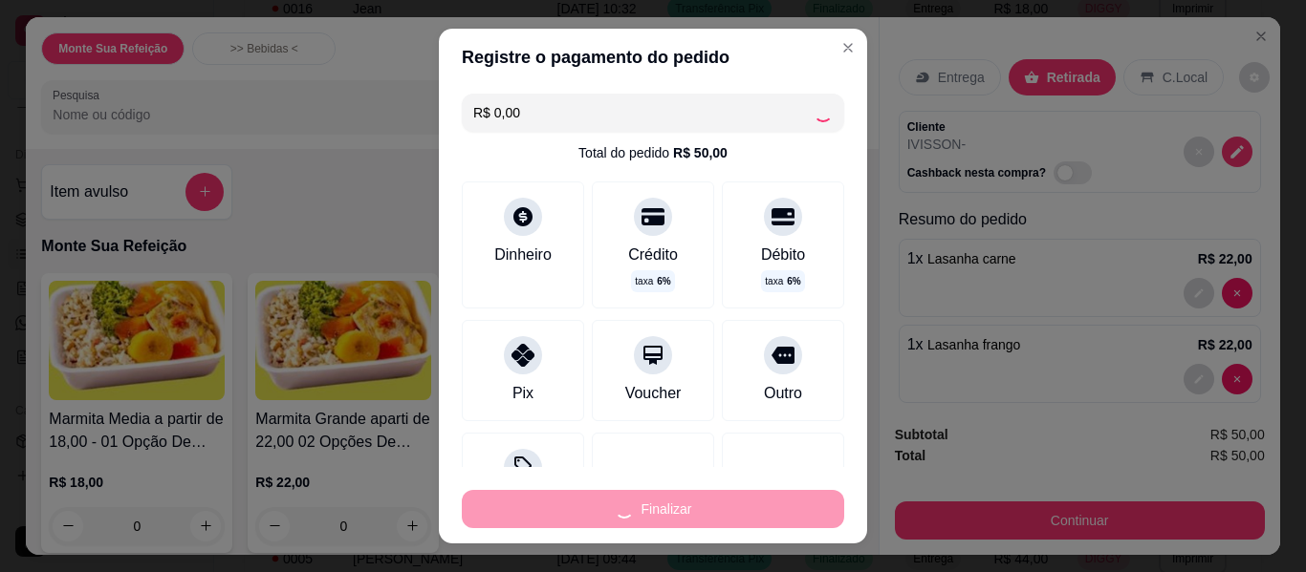  I want to click on div: Crédito, so click(653, 255).